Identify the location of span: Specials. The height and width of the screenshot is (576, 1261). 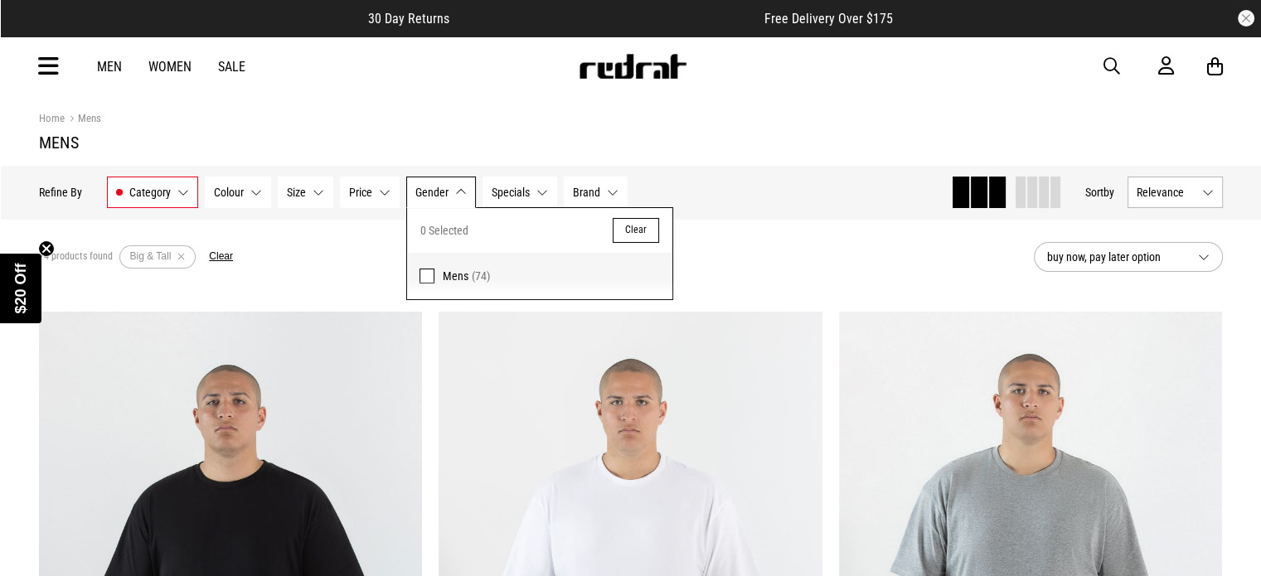
(511, 192).